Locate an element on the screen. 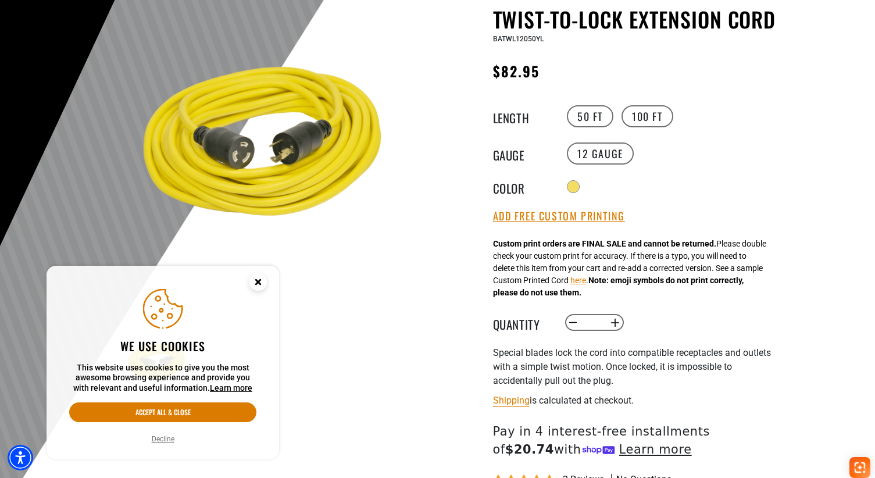 This screenshot has height=478, width=875. strong: Custom print orders are FINAL SALE and cannot be returned. is located at coordinates (605, 244).